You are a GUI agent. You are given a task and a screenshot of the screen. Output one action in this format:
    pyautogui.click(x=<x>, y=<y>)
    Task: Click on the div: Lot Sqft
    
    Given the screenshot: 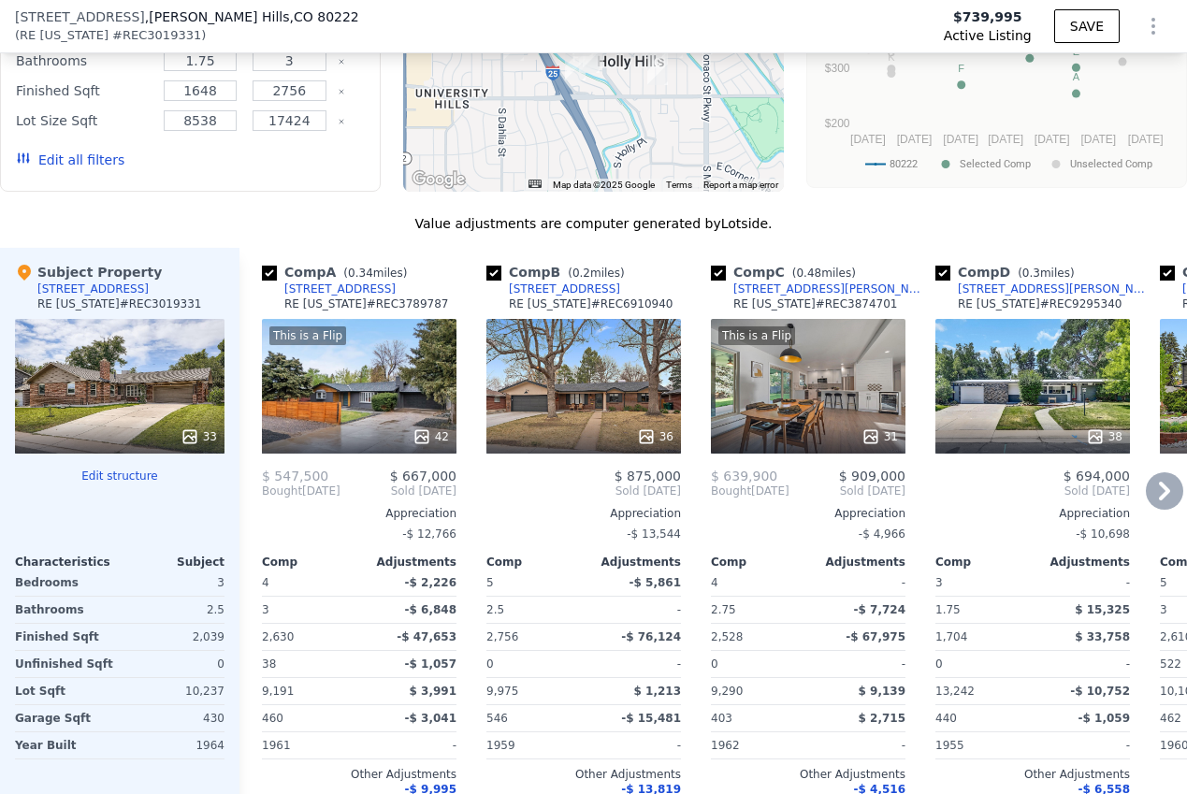 What is the action you would take?
    pyautogui.click(x=65, y=691)
    